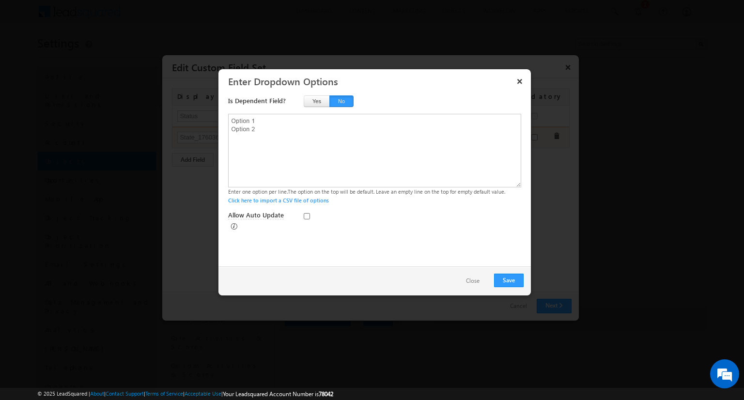  Describe the element at coordinates (170, 16) in the screenshot. I see `div: Minimize live chat window` at that location.